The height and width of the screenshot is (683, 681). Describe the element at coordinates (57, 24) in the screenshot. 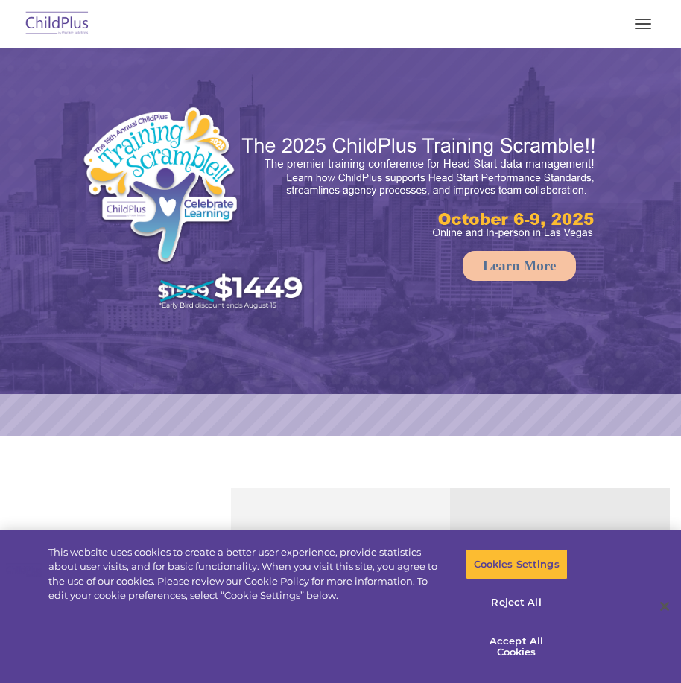

I see `img: ChildPlus by Procare Solutions` at that location.